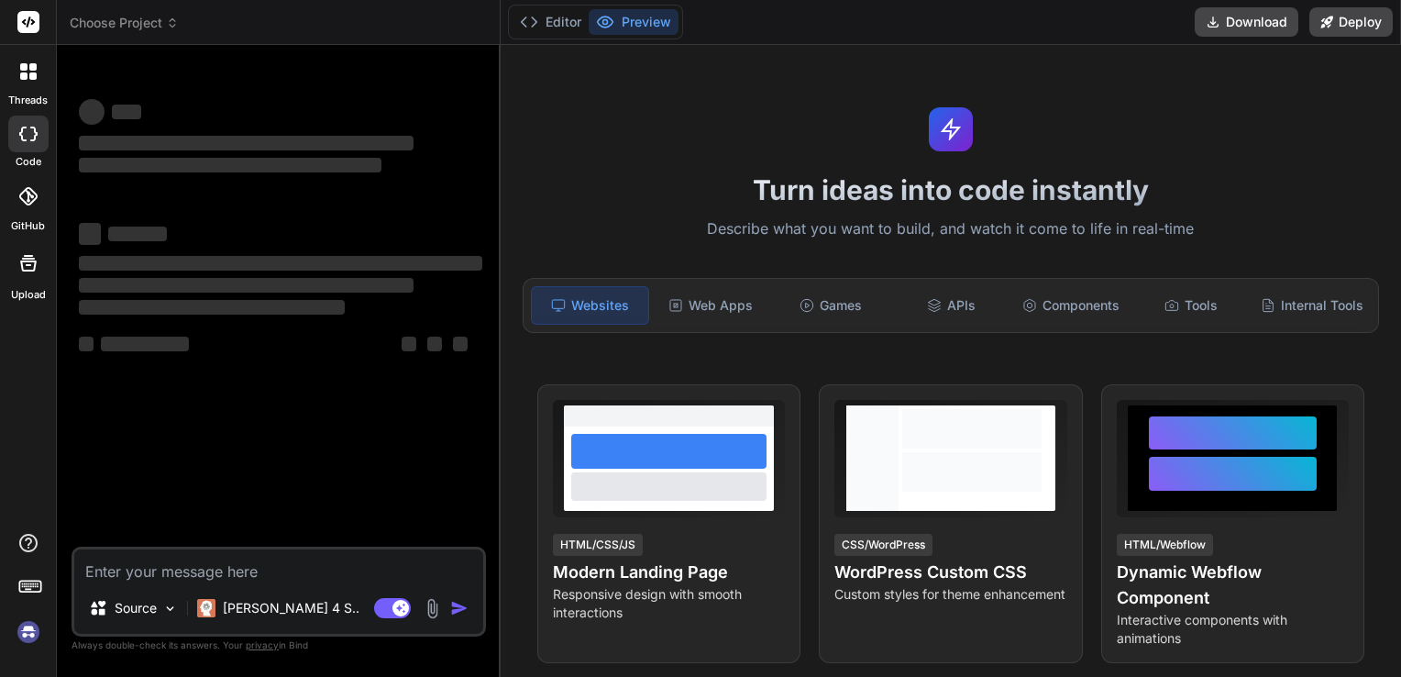  I want to click on div: CSS/WordPress, so click(883, 545).